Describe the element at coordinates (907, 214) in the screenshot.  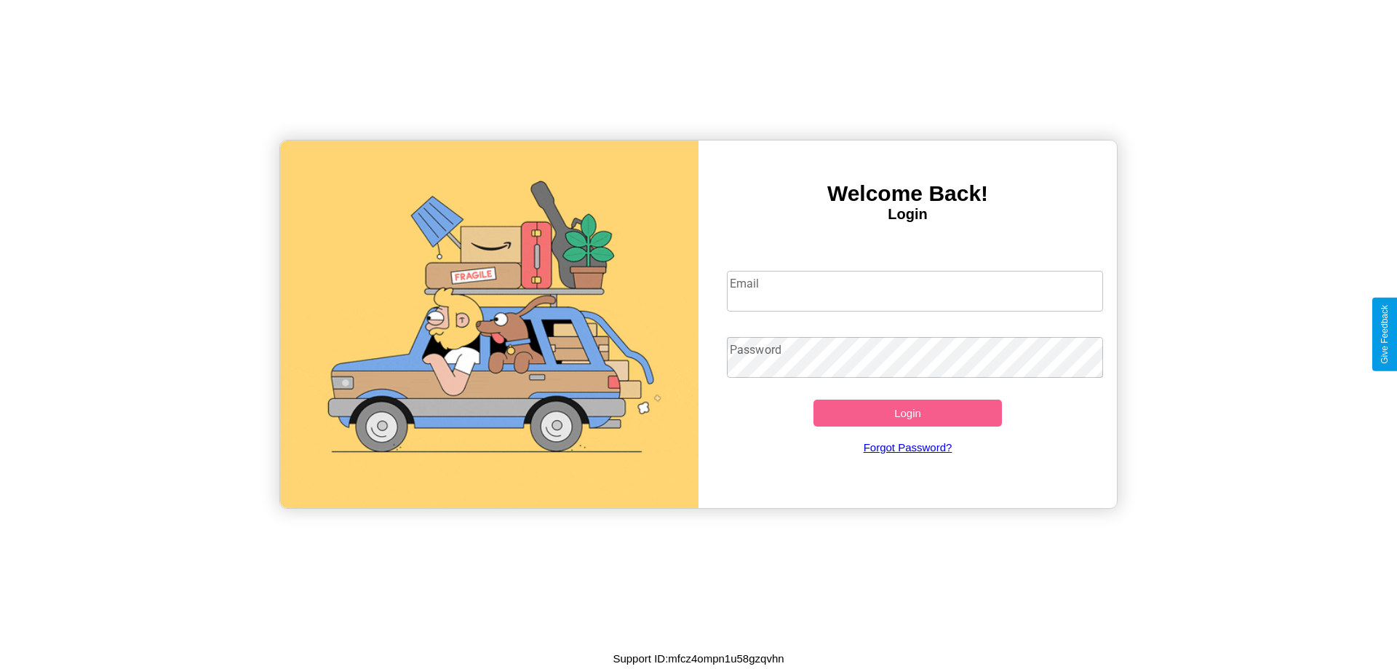
I see `h4: Login` at that location.